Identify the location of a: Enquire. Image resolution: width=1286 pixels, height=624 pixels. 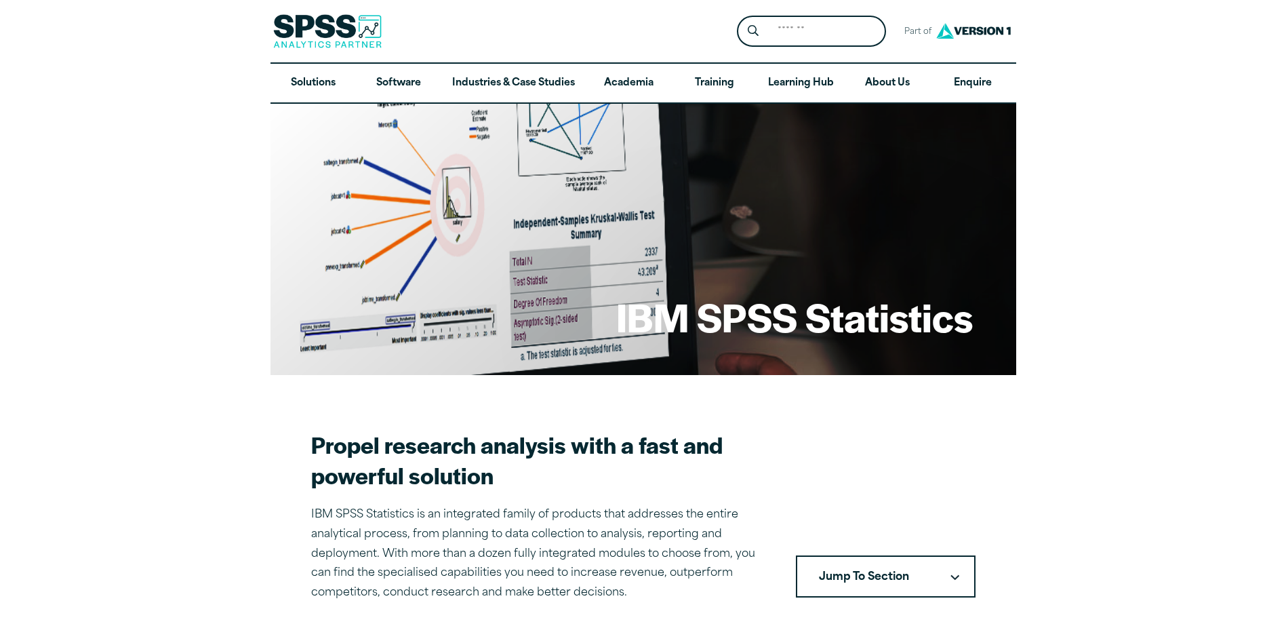
(973, 83).